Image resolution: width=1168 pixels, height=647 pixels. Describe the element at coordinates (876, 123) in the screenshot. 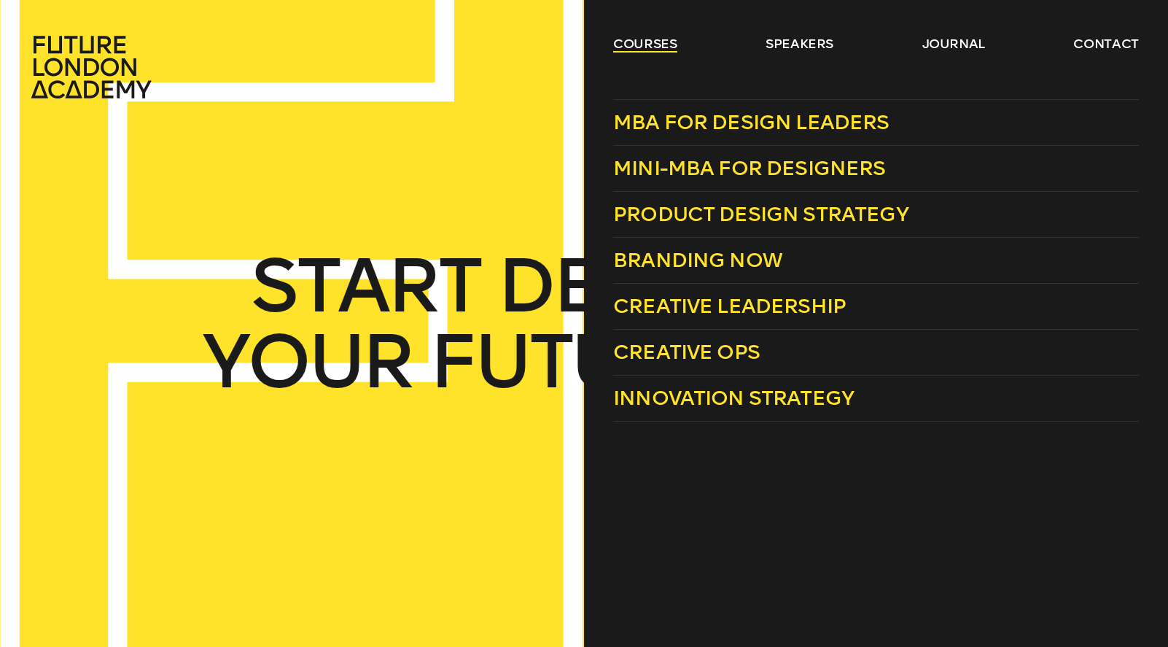

I see `a: MBA for Design Leaders` at that location.